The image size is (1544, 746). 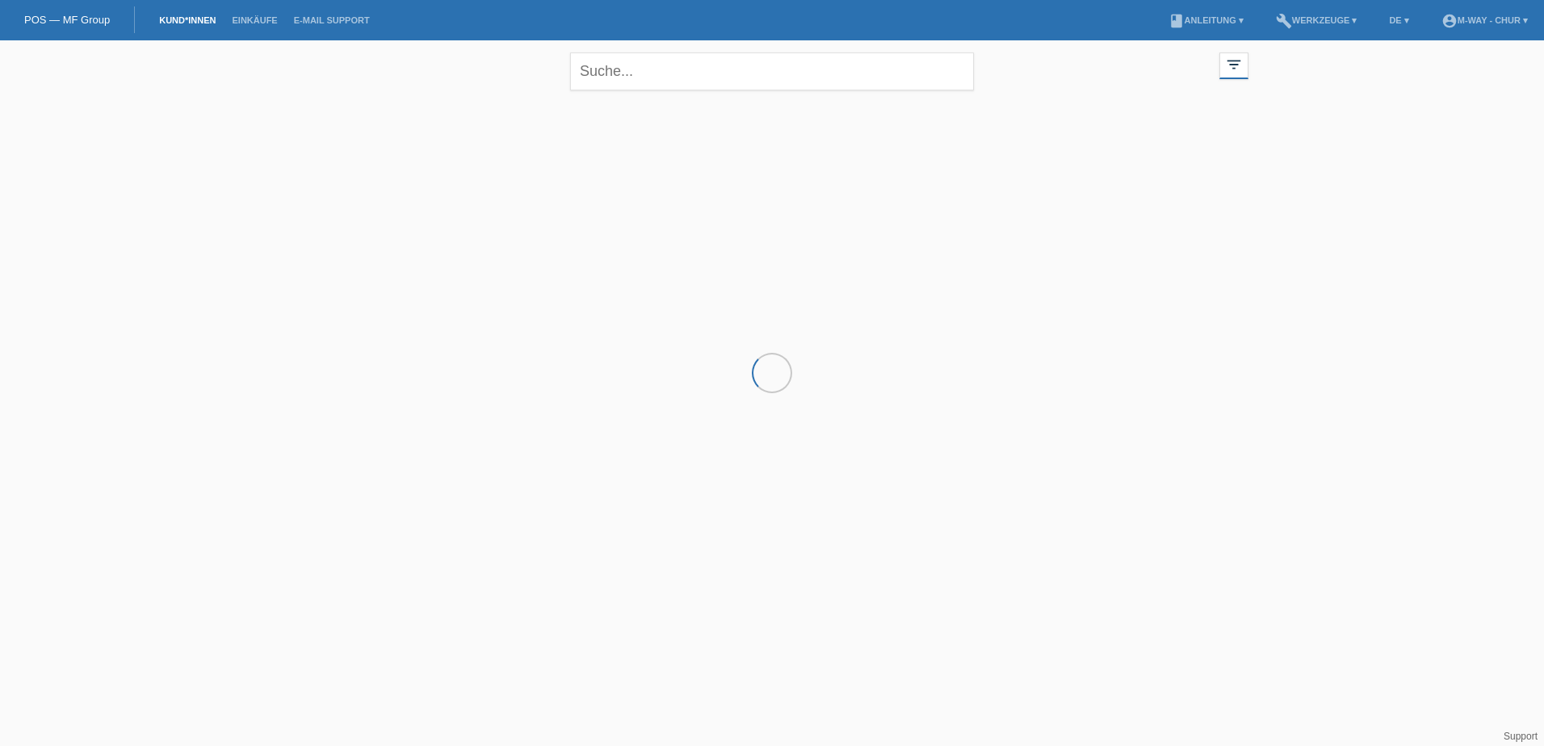 What do you see at coordinates (1205, 20) in the screenshot?
I see `a: bookAnleitung ▾` at bounding box center [1205, 20].